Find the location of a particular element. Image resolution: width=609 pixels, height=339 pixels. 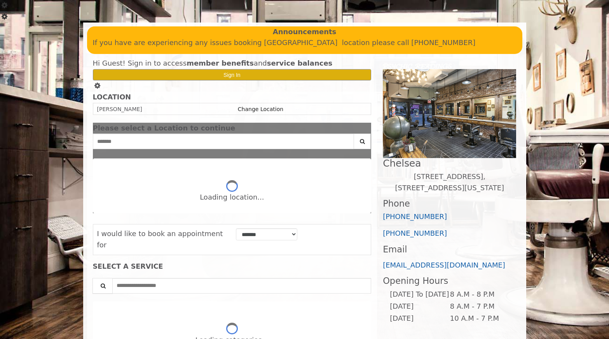

button: Sign In is located at coordinates (232, 75).